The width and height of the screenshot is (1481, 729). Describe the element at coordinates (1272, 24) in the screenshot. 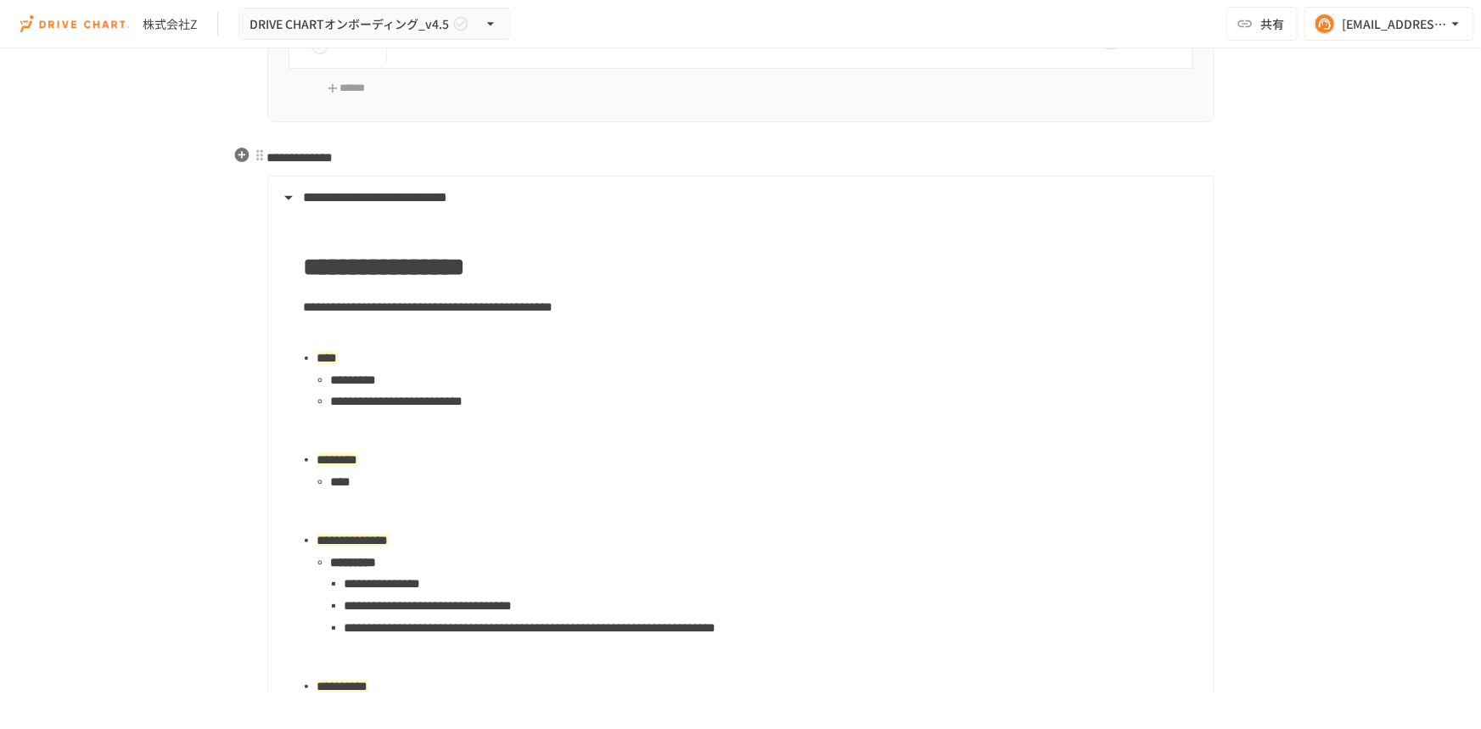

I see `span: 共有` at that location.